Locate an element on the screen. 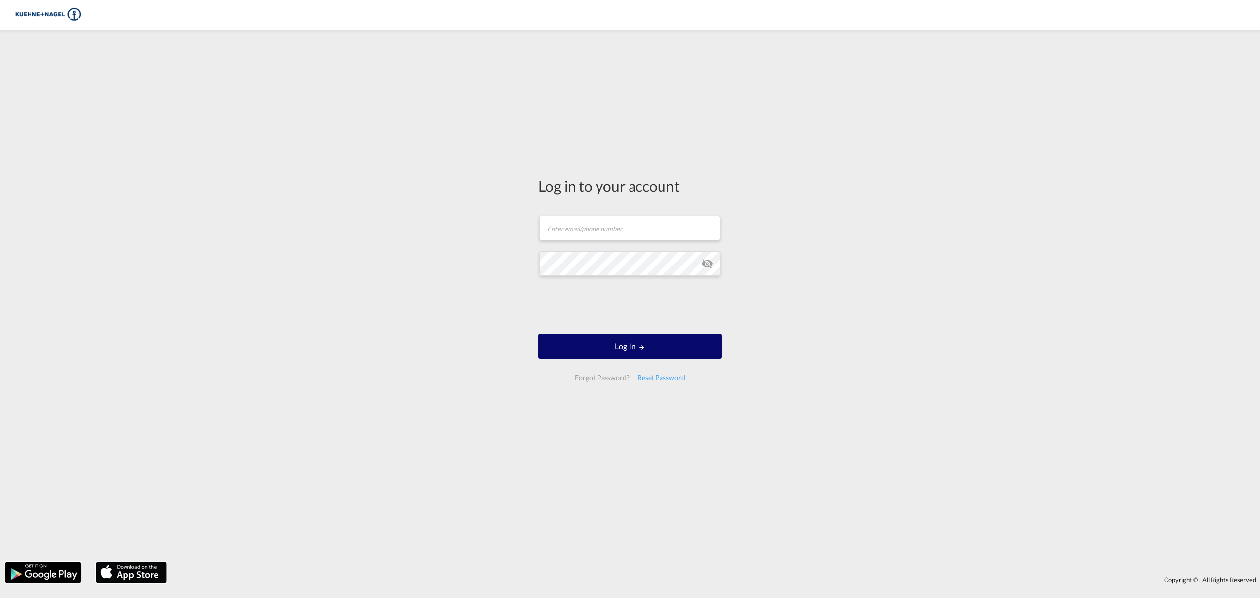 The height and width of the screenshot is (598, 1260). div: Forgot Password? is located at coordinates (602, 378).